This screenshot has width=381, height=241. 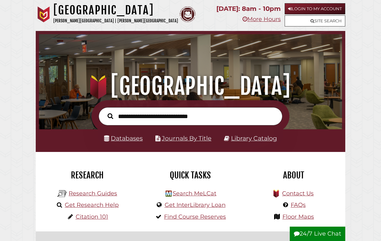 I want to click on a: Get Research Help, so click(x=92, y=205).